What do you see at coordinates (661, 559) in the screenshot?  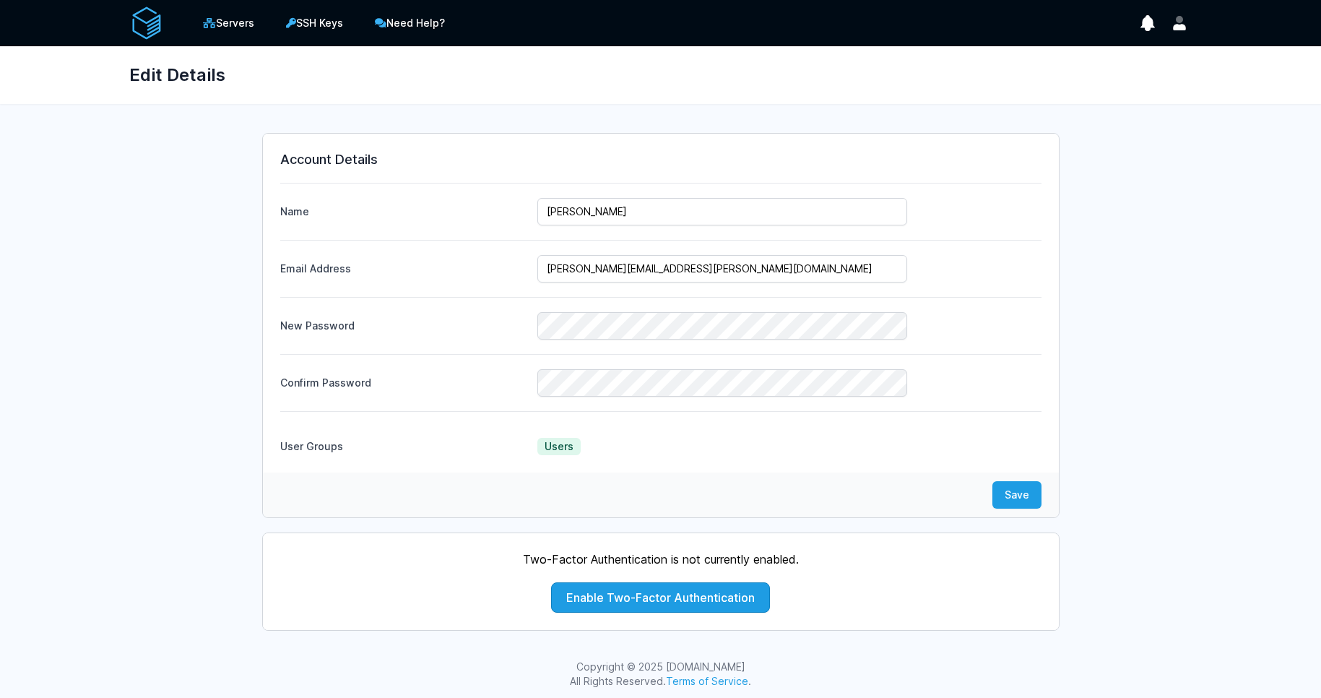 I see `p: Two-Factor Authentication is not currently enabled.` at bounding box center [661, 559].